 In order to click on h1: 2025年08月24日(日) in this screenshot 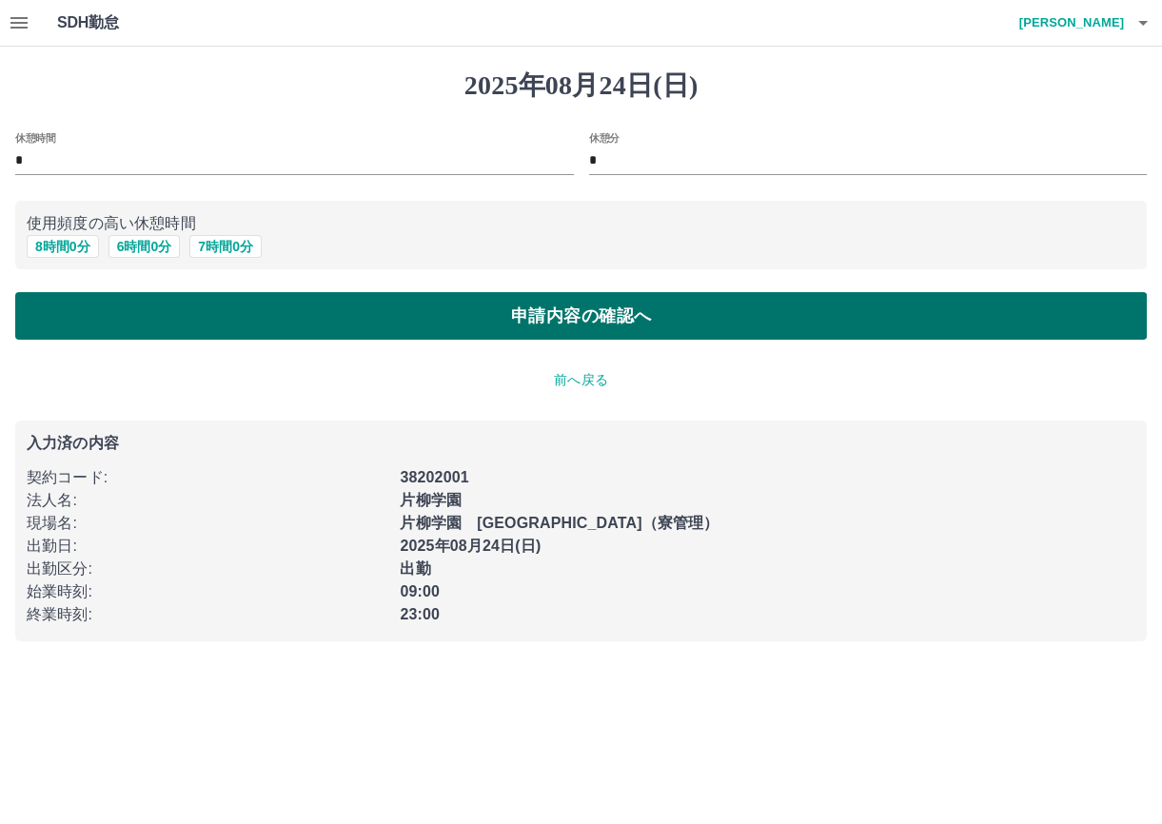, I will do `click(580, 86)`.